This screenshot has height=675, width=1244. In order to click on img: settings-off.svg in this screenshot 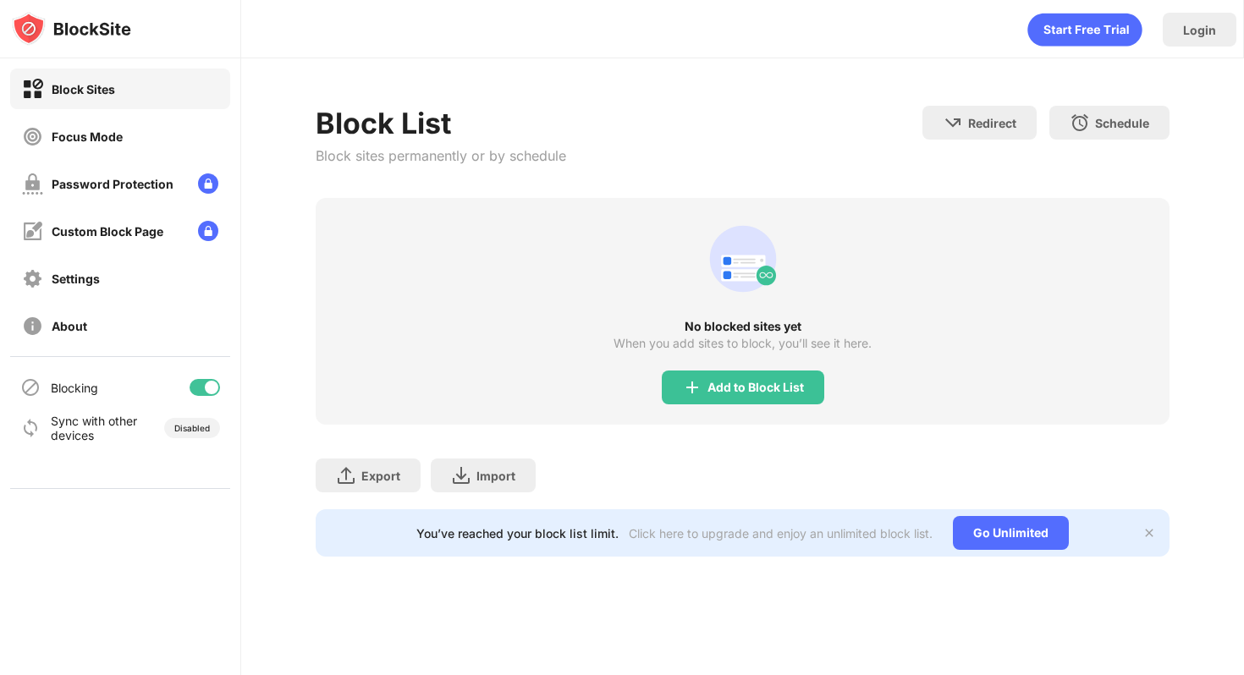, I will do `click(32, 278)`.